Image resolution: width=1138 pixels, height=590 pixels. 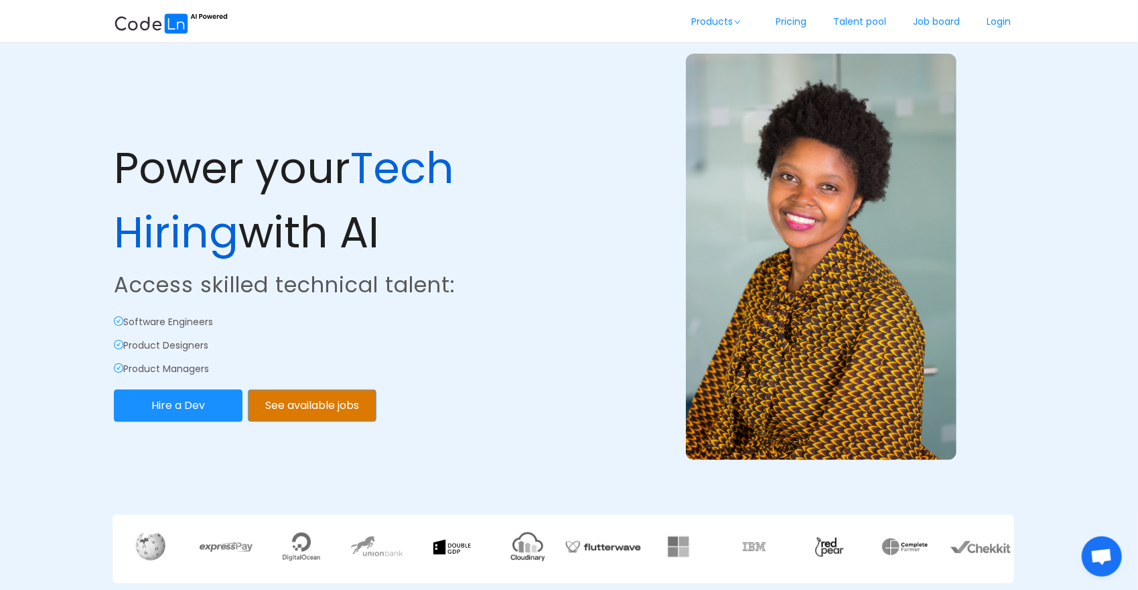 I want to click on img: xNYAAAAAA=, so click(x=905, y=547).